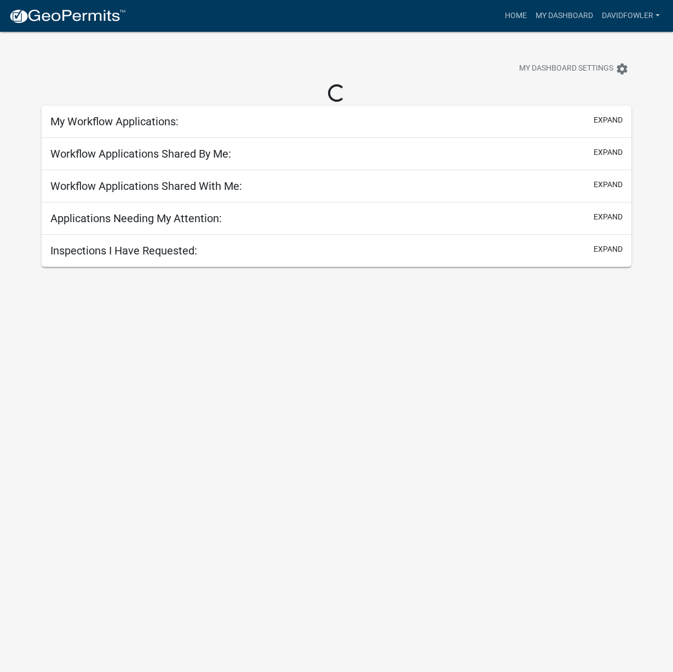 The image size is (673, 672). What do you see at coordinates (564, 16) in the screenshot?
I see `a: My Dashboard` at bounding box center [564, 16].